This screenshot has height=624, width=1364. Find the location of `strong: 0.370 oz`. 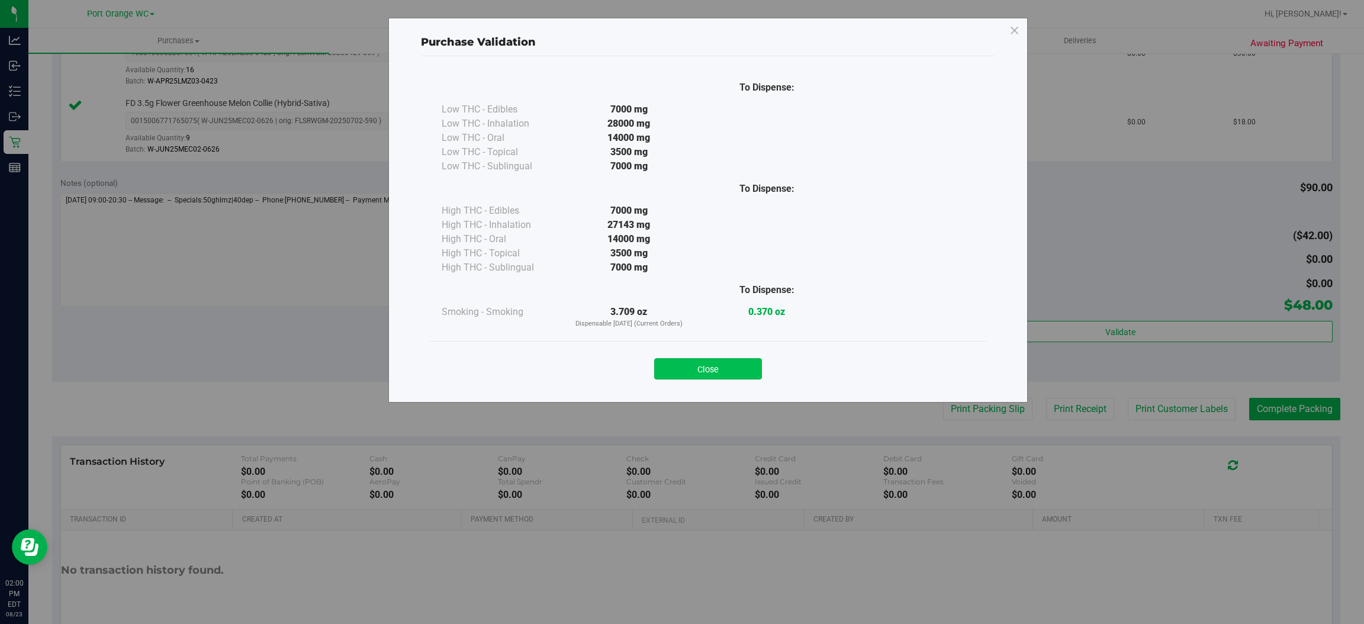

strong: 0.370 oz is located at coordinates (767, 311).